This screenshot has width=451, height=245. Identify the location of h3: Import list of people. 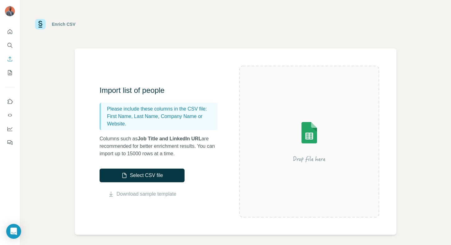
(162, 90).